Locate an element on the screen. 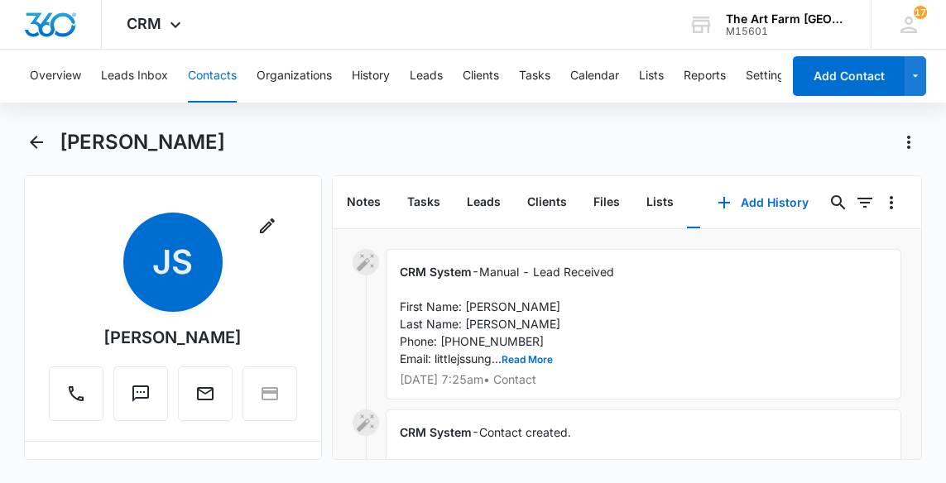 The image size is (946, 483). div: notifications count is located at coordinates (920, 12).